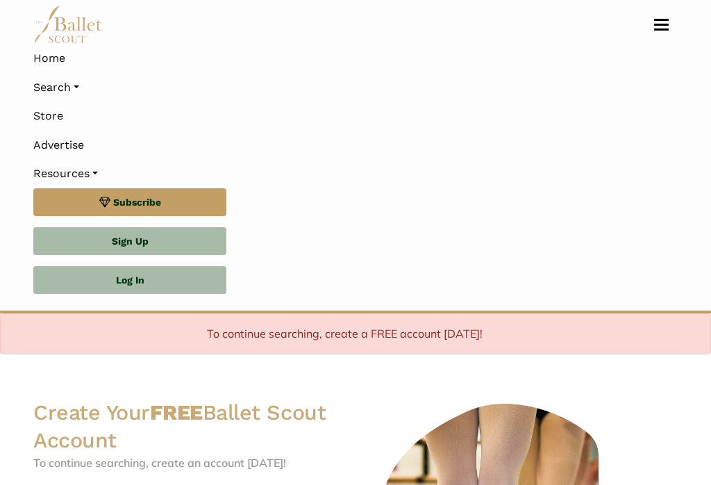 This screenshot has height=485, width=711. What do you see at coordinates (176, 412) in the screenshot?
I see `strong: FREE` at bounding box center [176, 412].